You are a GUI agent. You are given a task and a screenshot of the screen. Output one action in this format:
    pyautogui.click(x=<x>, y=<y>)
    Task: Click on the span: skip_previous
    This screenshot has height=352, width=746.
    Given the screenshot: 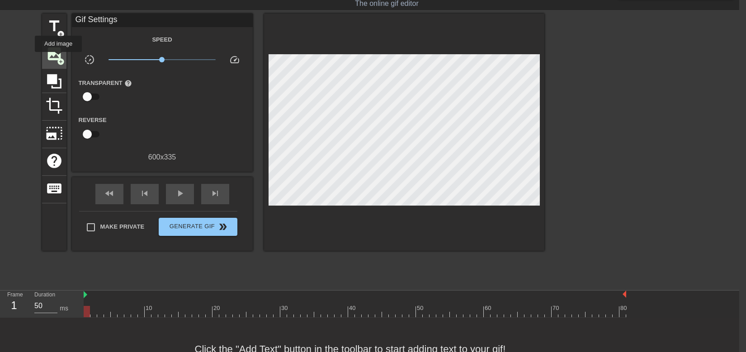 What is the action you would take?
    pyautogui.click(x=145, y=194)
    